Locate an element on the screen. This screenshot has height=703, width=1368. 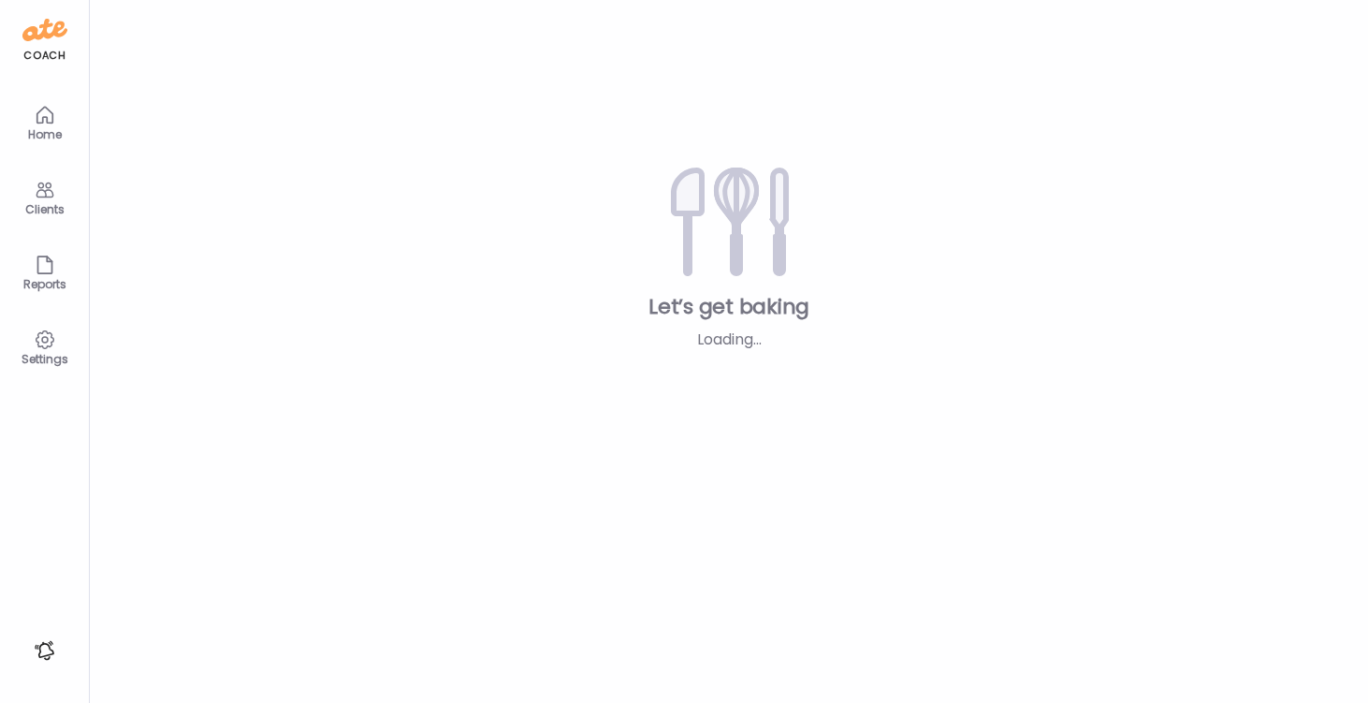
div: Home is located at coordinates (45, 134).